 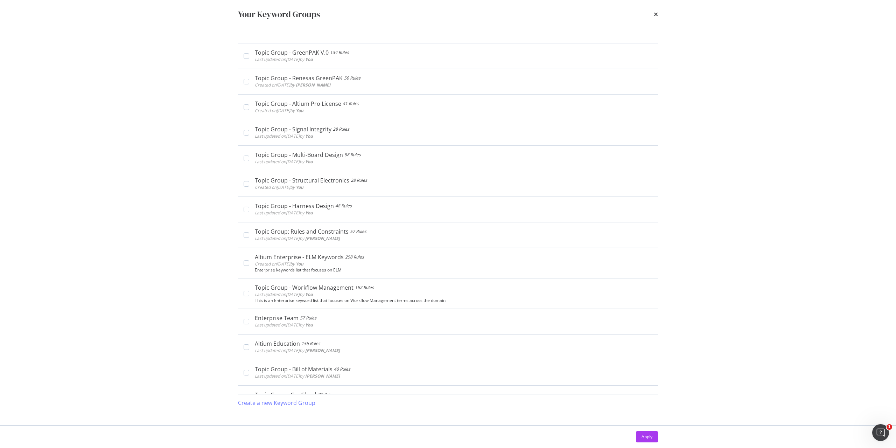 What do you see at coordinates (294, 369) in the screenshot?
I see `div: Topic Group - Bill of Materials` at bounding box center [294, 369].